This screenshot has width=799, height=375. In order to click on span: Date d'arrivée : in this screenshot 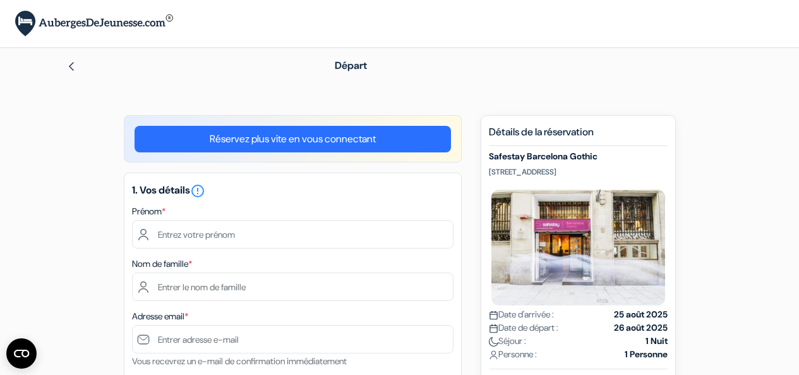, I will do `click(521, 314)`.